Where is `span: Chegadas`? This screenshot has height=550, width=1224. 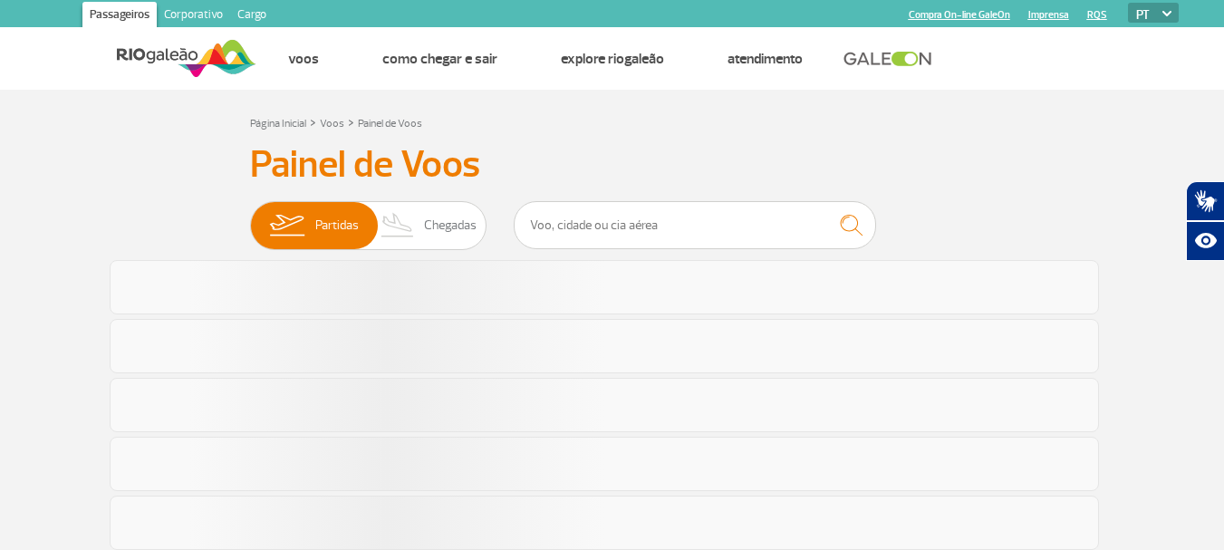 span: Chegadas is located at coordinates (450, 226).